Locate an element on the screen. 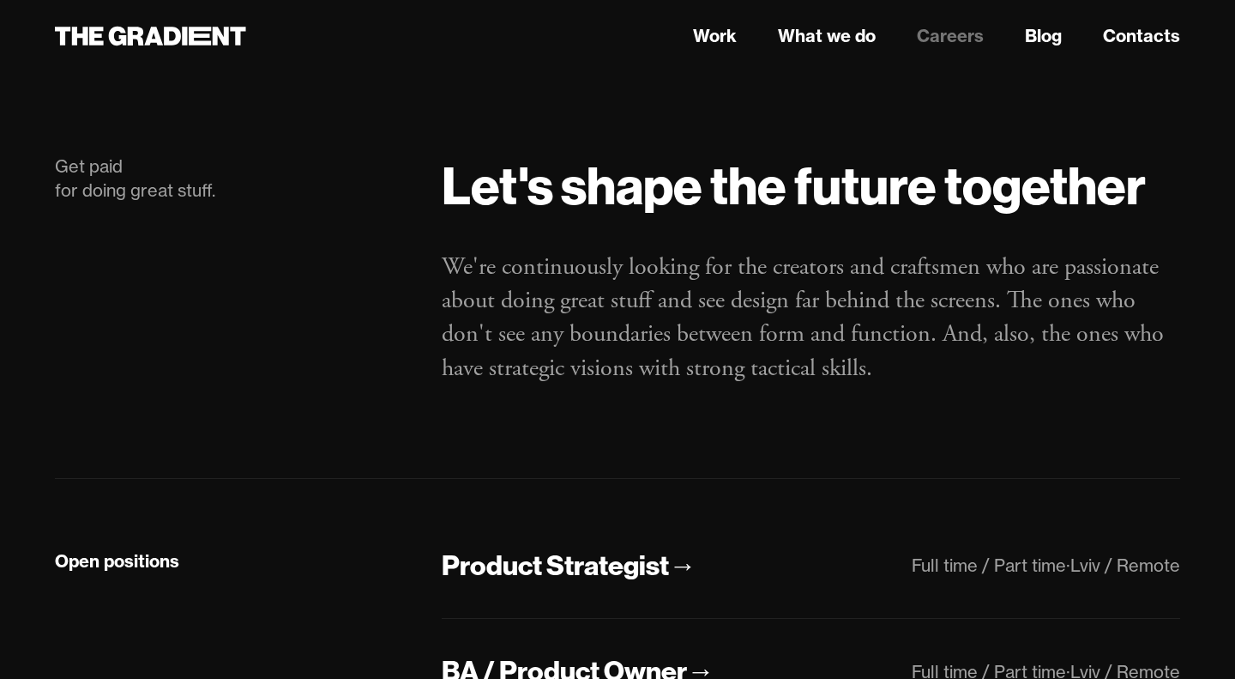 Image resolution: width=1235 pixels, height=679 pixels. div: Product Strategist is located at coordinates (555, 565).